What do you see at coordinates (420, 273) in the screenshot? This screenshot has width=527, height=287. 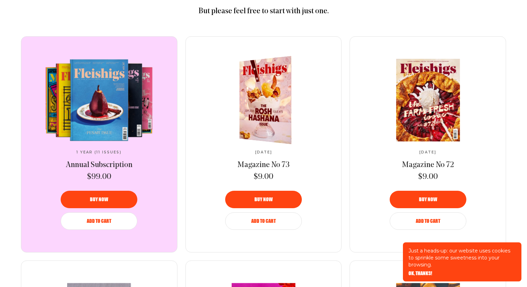 I see `button: OK, THANKS!` at bounding box center [420, 273].